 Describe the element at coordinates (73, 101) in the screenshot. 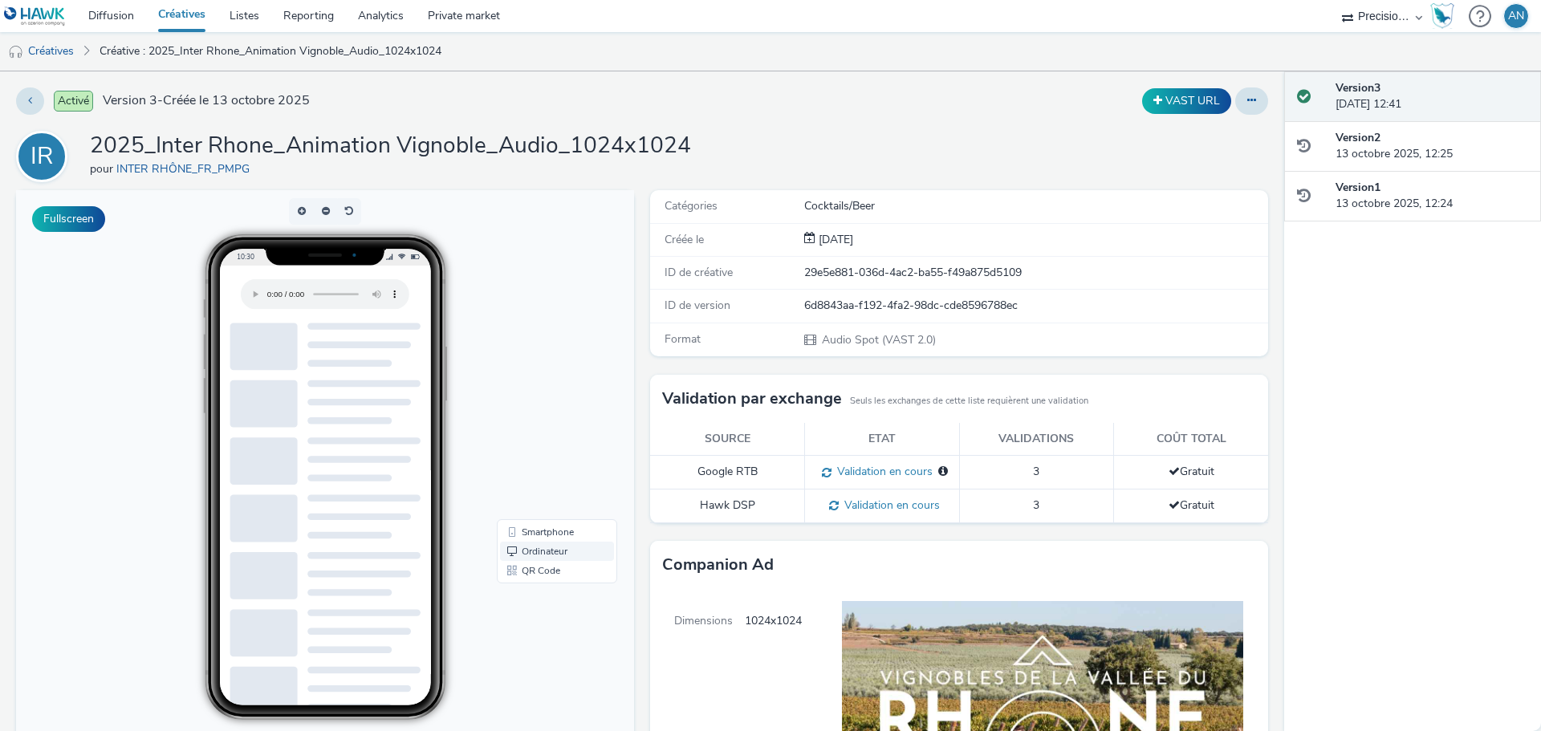

I see `span: Activé` at that location.